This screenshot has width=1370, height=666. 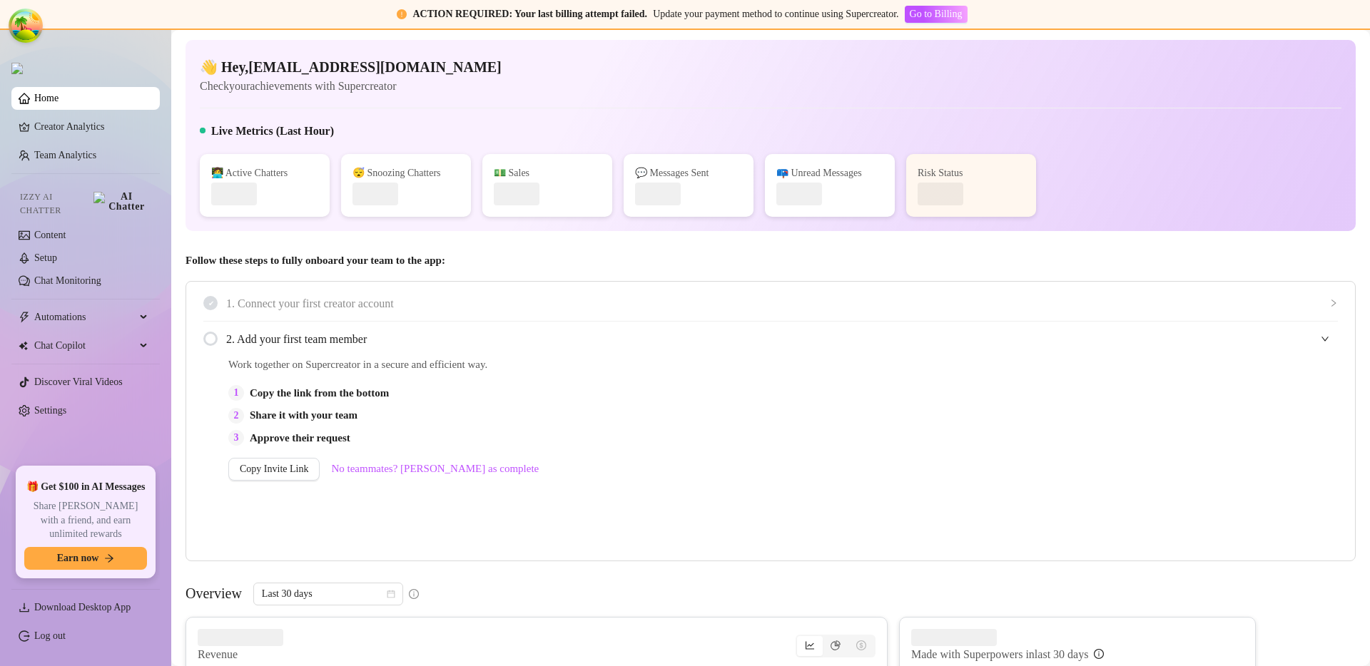 What do you see at coordinates (46, 258) in the screenshot?
I see `a: Setup` at bounding box center [46, 258].